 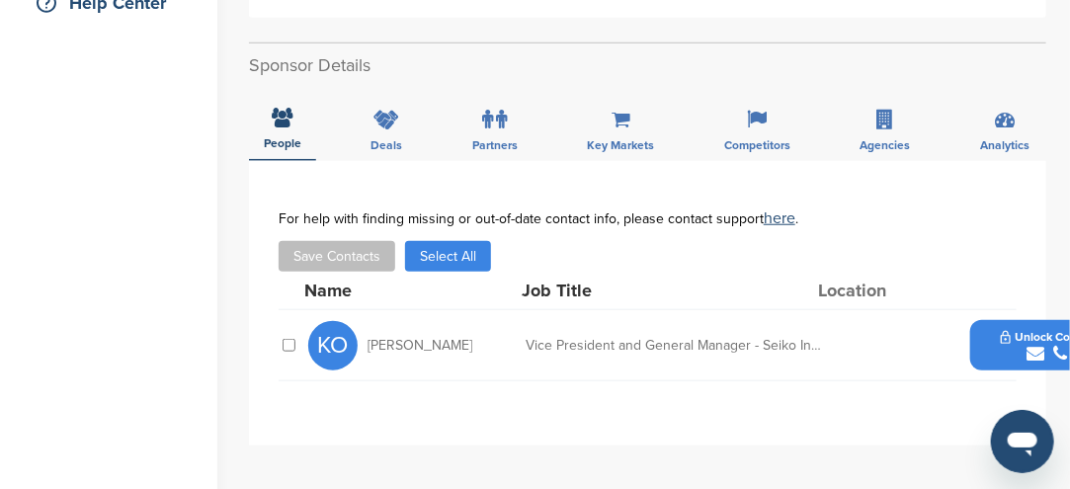 What do you see at coordinates (892, 290) in the screenshot?
I see `div: Location` at bounding box center [892, 290].